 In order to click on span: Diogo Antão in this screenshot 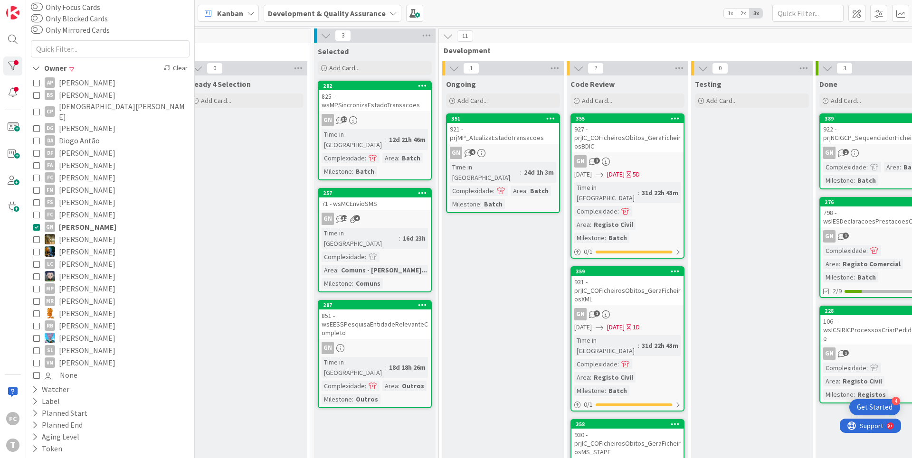, I will do `click(79, 141)`.